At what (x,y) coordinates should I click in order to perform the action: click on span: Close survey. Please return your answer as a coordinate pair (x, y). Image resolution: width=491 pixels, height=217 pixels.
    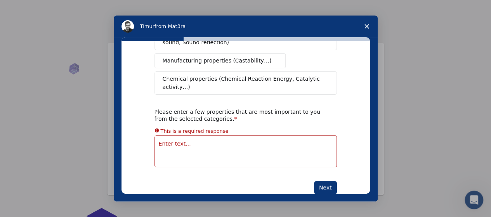
    Looking at the image, I should click on (367, 26).